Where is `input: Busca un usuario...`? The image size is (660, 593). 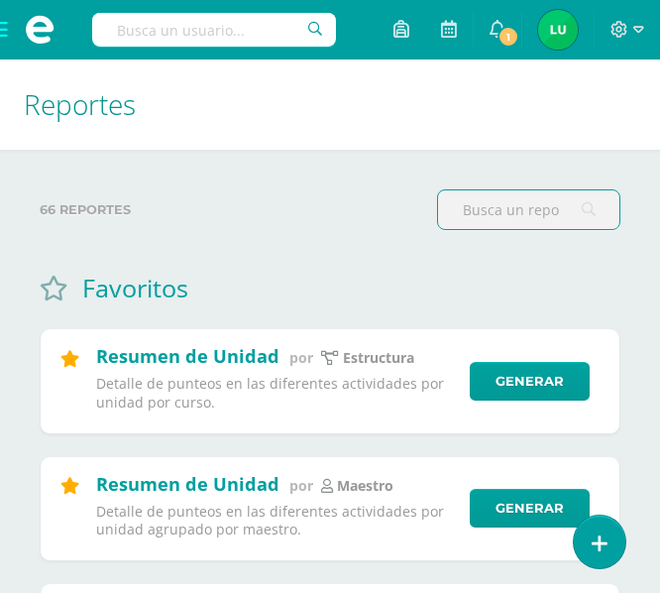 input: Busca un usuario... is located at coordinates (214, 30).